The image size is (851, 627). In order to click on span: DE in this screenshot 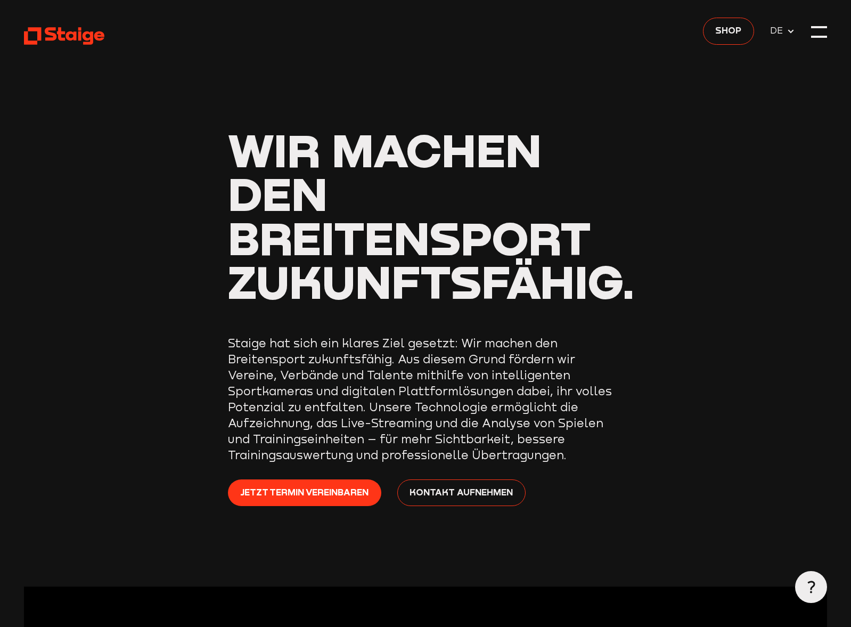, I will do `click(778, 30)`.